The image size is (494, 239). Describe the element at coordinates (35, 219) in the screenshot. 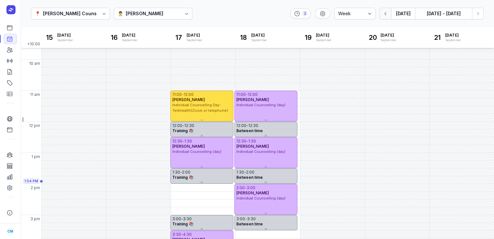

I see `span: 3 pm` at that location.